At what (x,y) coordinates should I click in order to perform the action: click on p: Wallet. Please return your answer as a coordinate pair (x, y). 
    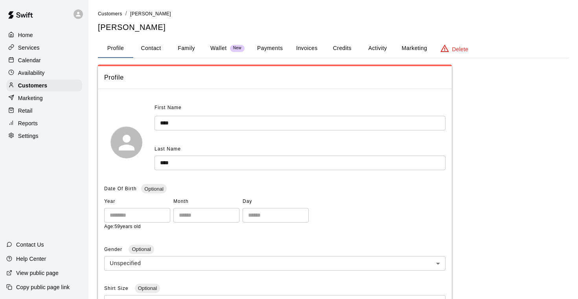
    Looking at the image, I should click on (219, 48).